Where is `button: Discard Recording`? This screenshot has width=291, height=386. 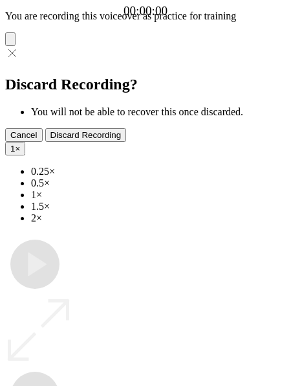
button: Discard Recording is located at coordinates (86, 135).